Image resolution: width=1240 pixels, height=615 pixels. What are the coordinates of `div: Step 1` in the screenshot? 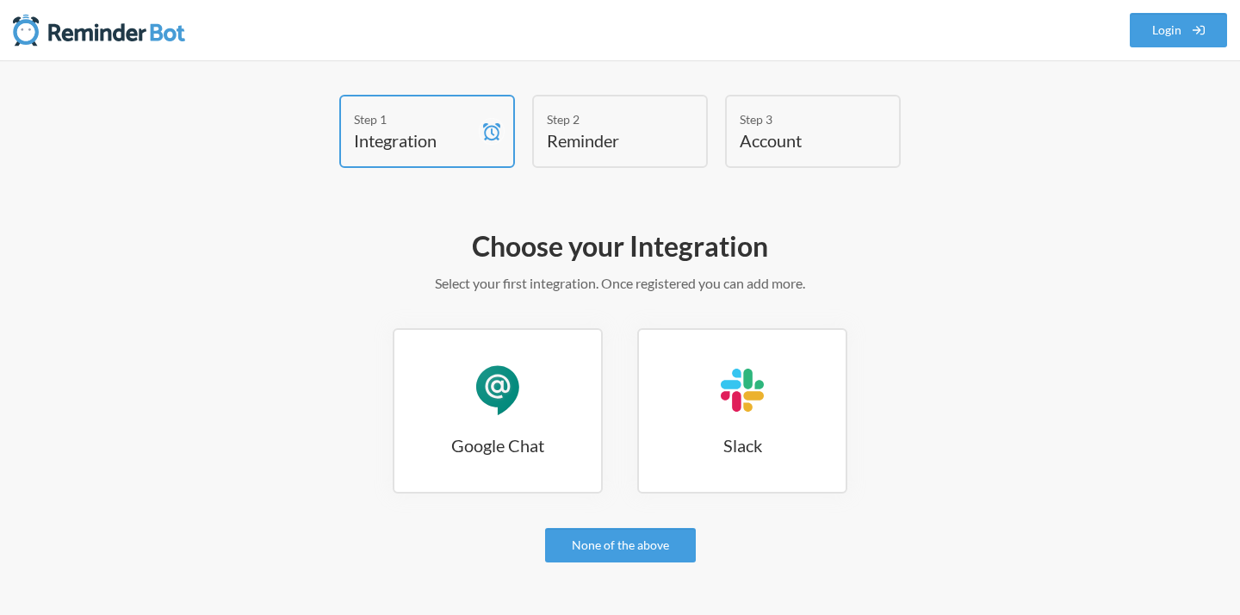 It's located at (414, 119).